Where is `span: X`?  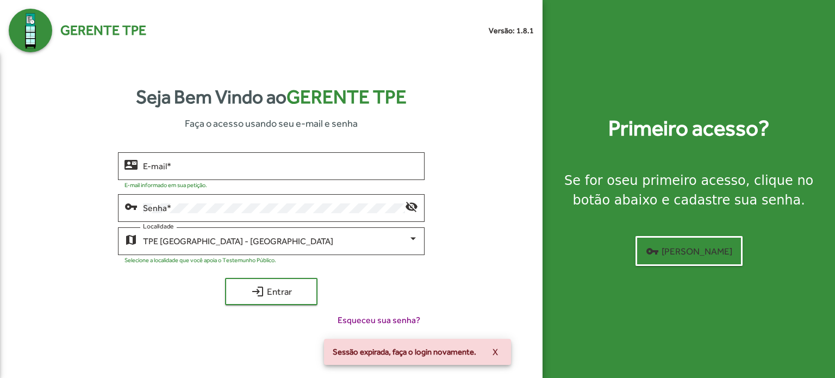 span: X is located at coordinates (495, 352).